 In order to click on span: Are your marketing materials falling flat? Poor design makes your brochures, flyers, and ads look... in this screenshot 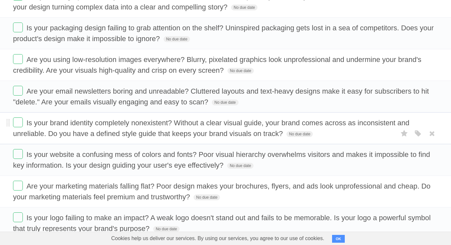, I will do `click(222, 191)`.